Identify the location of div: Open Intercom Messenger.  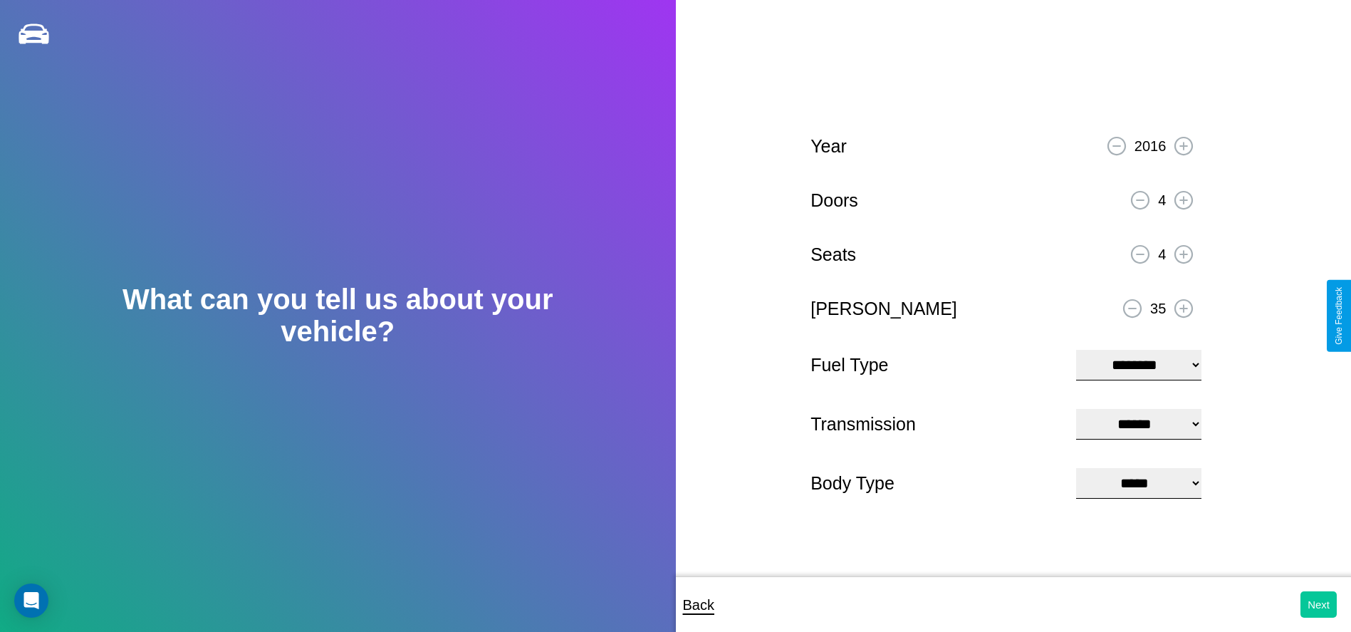
(31, 600).